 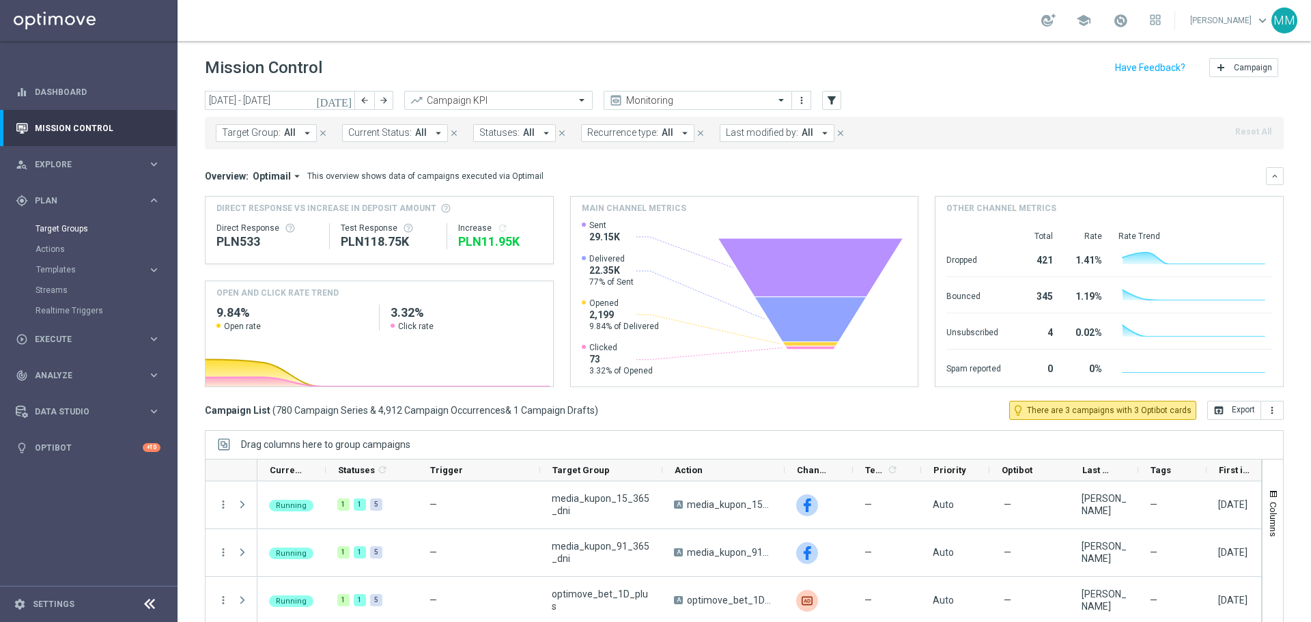 What do you see at coordinates (98, 270) in the screenshot?
I see `button: Templates keyboard_arrow_right` at bounding box center [98, 270].